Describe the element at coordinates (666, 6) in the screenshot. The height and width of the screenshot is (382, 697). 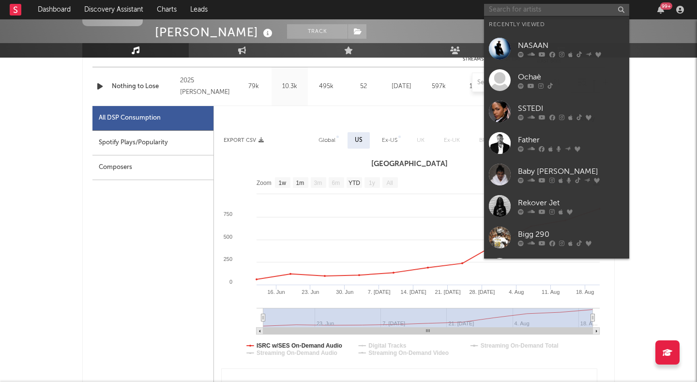
I see `div: 99 +` at that location.